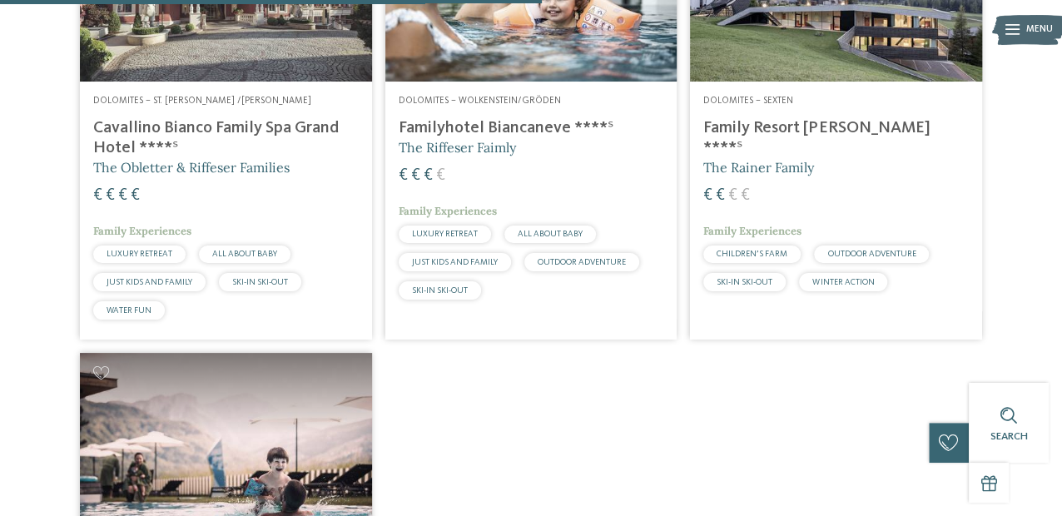 Image resolution: width=1062 pixels, height=516 pixels. Describe the element at coordinates (843, 282) in the screenshot. I see `span: WINTER ACTION` at that location.